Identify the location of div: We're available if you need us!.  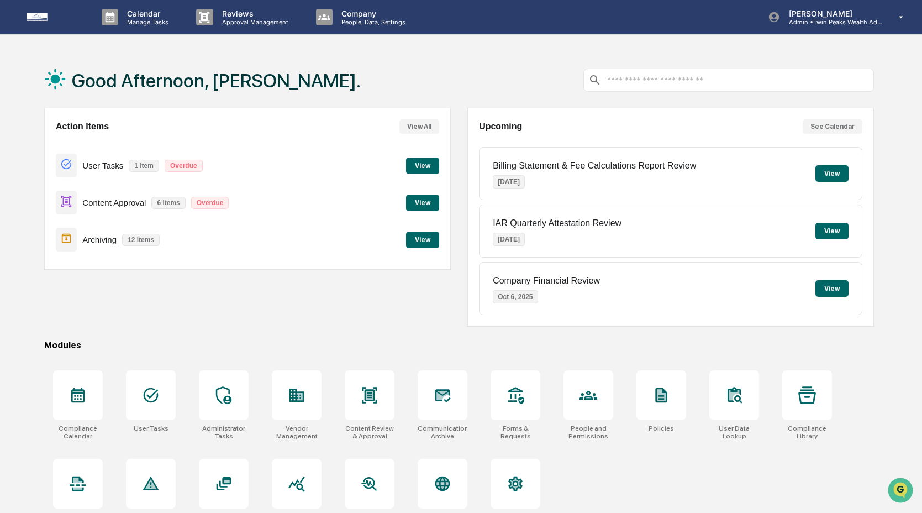
(88, 100).